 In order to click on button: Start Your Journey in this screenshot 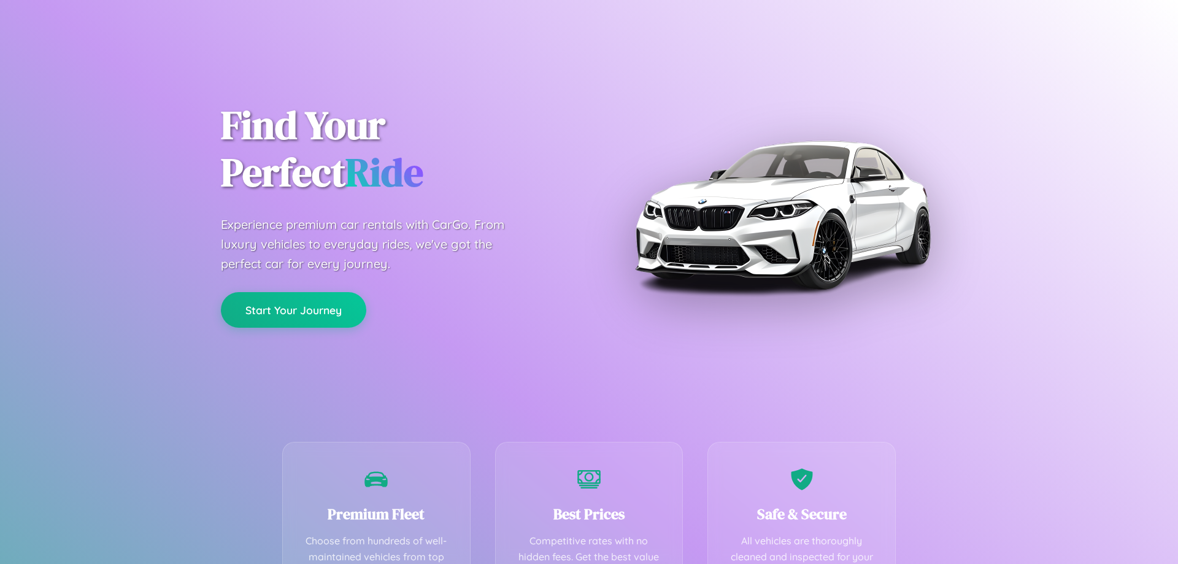, I will do `click(293, 310)`.